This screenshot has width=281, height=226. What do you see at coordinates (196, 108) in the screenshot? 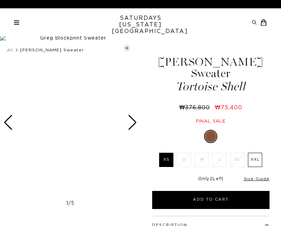
I see `del: ₩376,800` at bounding box center [196, 108].